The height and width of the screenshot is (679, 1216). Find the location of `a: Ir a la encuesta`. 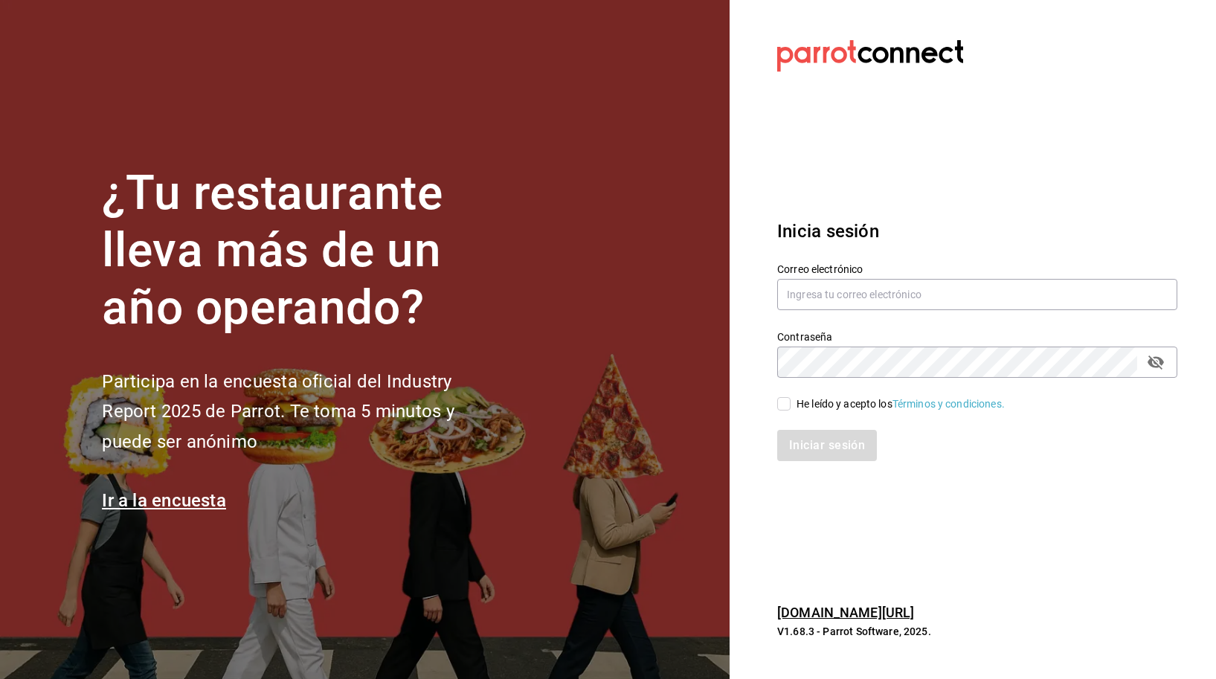

a: Ir a la encuesta is located at coordinates (164, 501).